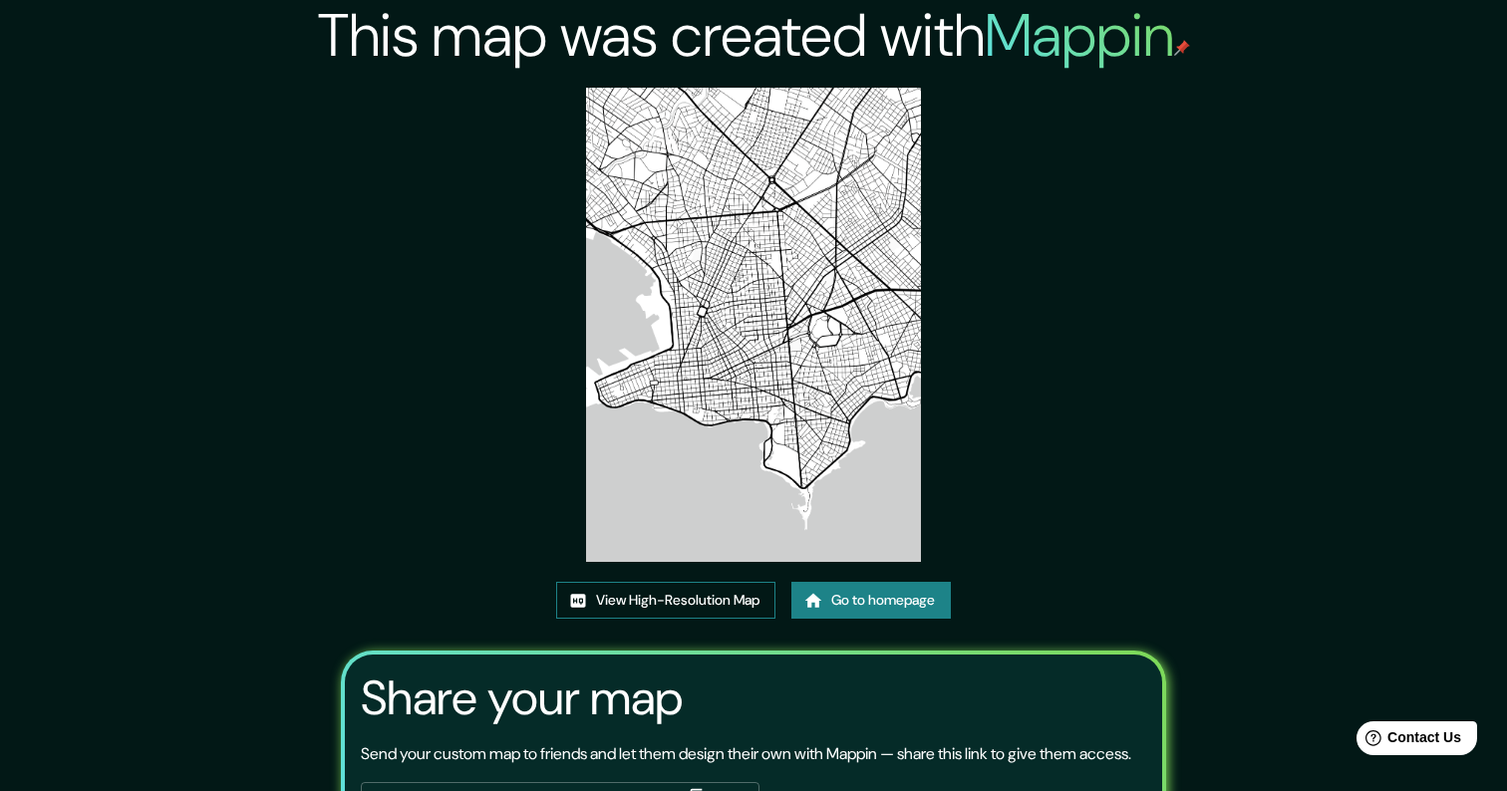 The image size is (1507, 791). What do you see at coordinates (95, 24) in the screenshot?
I see `span: Contact Us` at bounding box center [95, 24].